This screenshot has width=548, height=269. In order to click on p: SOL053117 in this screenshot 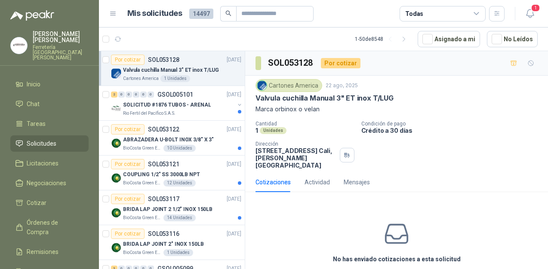, I will do `click(164, 199)`.